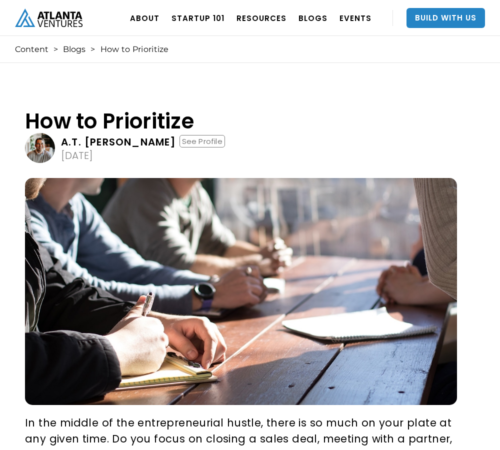  Describe the element at coordinates (355, 18) in the screenshot. I see `a: EVENTS` at that location.